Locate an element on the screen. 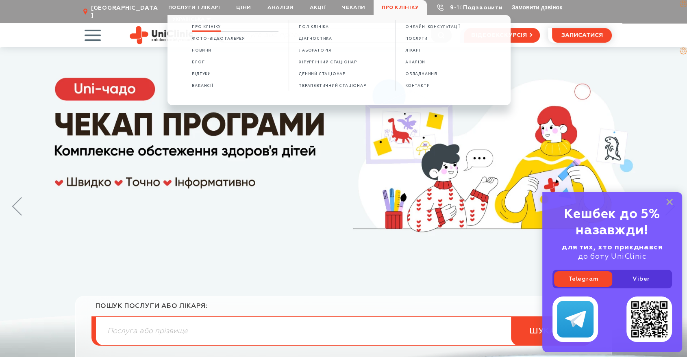 This screenshot has height=357, width=687. span: ПОЛІКЛІНІКА is located at coordinates (314, 27).